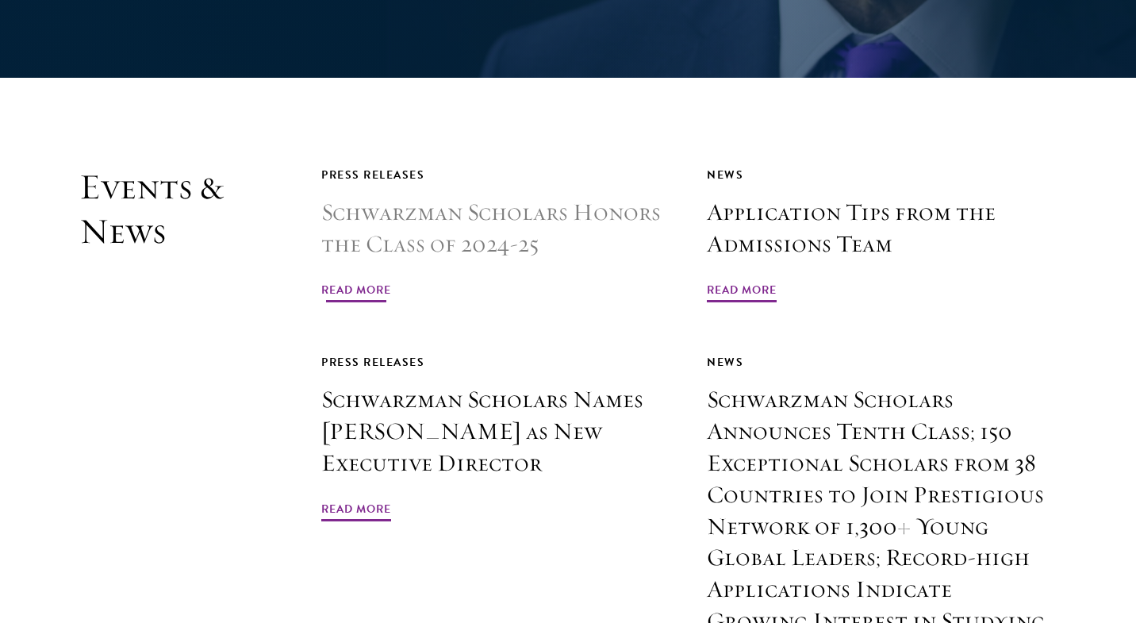 This screenshot has height=623, width=1136. Describe the element at coordinates (882, 235) in the screenshot. I see `a: News Application Tips from the Admissions Team Read More` at that location.